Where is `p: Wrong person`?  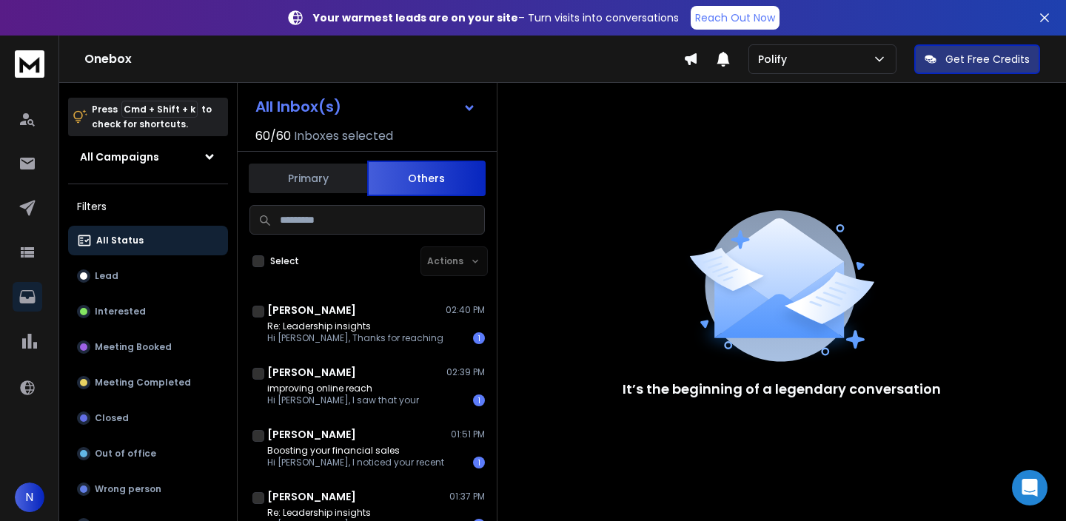 p: Wrong person is located at coordinates (128, 489).